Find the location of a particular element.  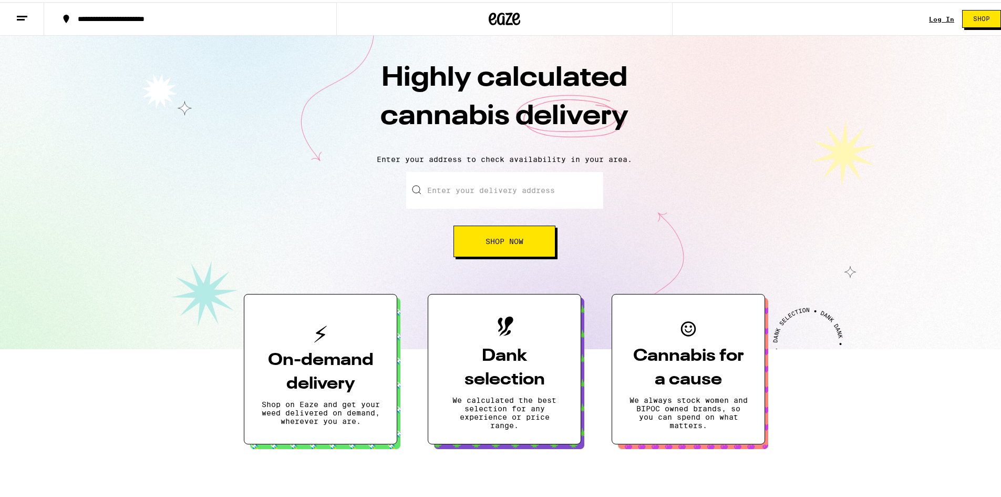

span: Shop Now is located at coordinates (504, 239).